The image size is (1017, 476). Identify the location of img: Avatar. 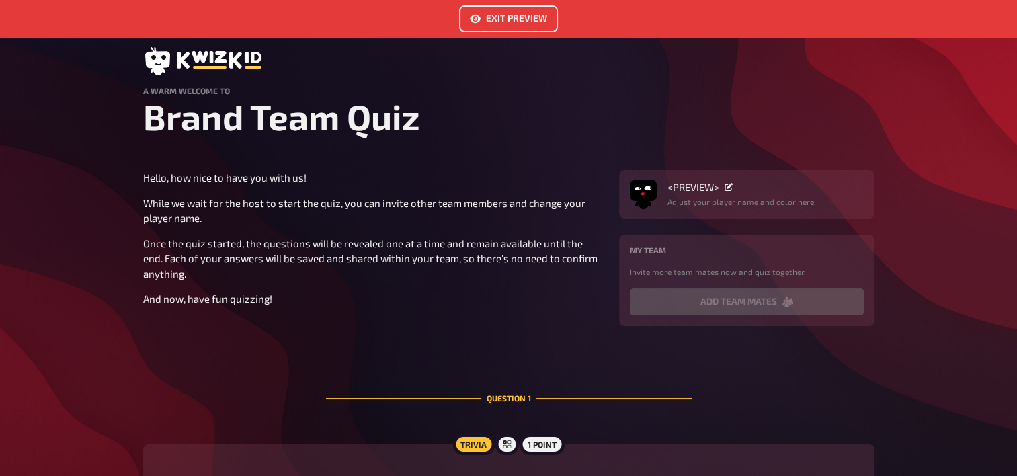
(643, 190).